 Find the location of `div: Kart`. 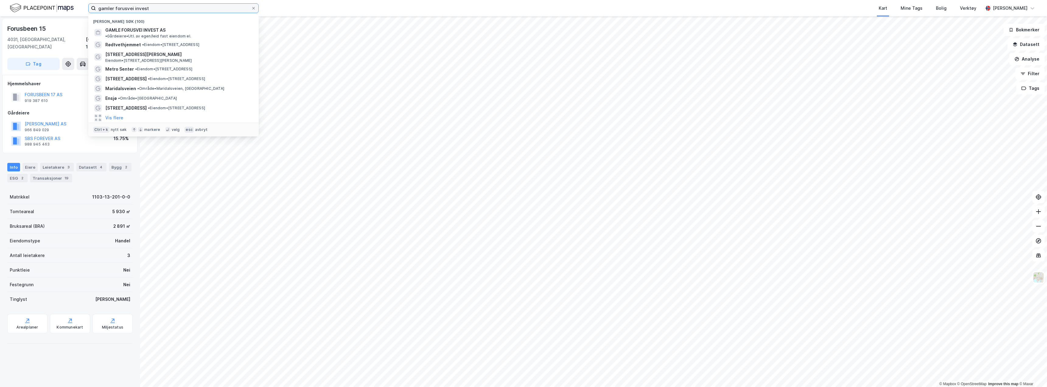

div: Kart is located at coordinates (883, 8).